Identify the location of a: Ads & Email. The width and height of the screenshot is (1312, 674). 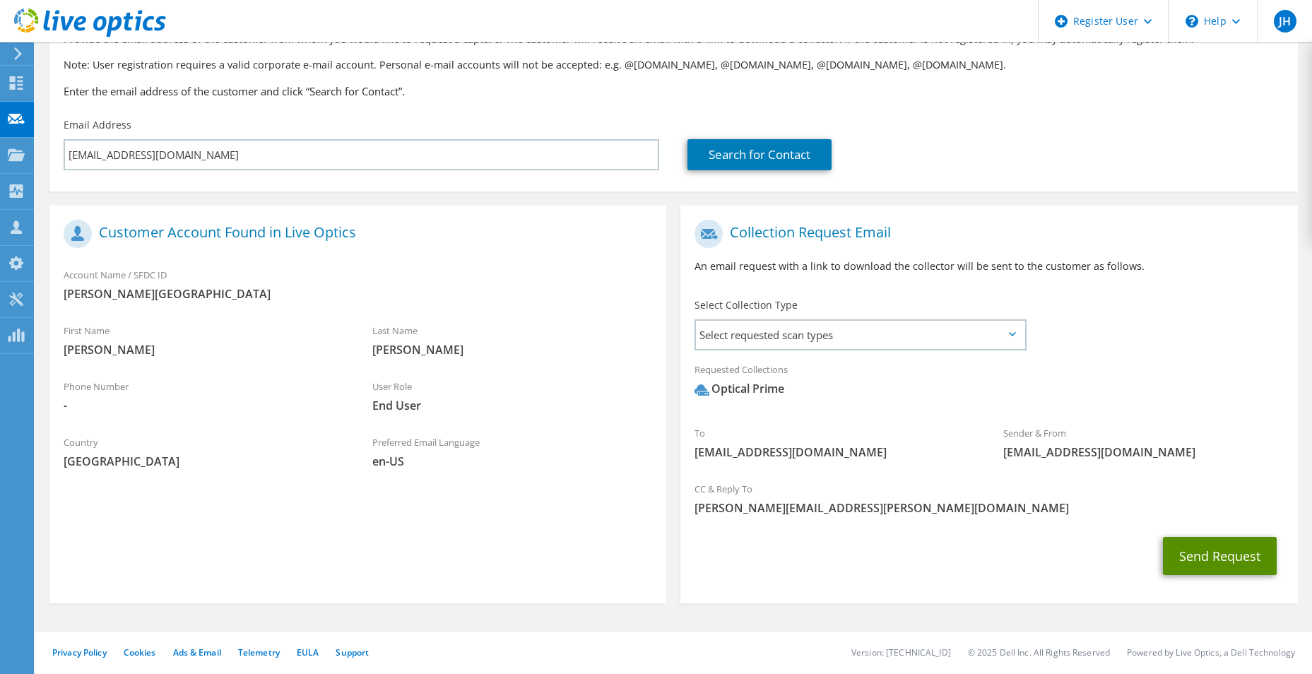
(197, 652).